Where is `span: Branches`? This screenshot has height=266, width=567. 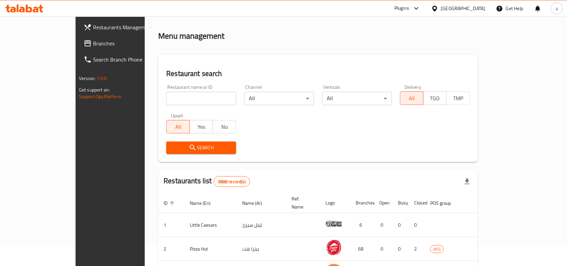 span: Branches is located at coordinates (129, 43).